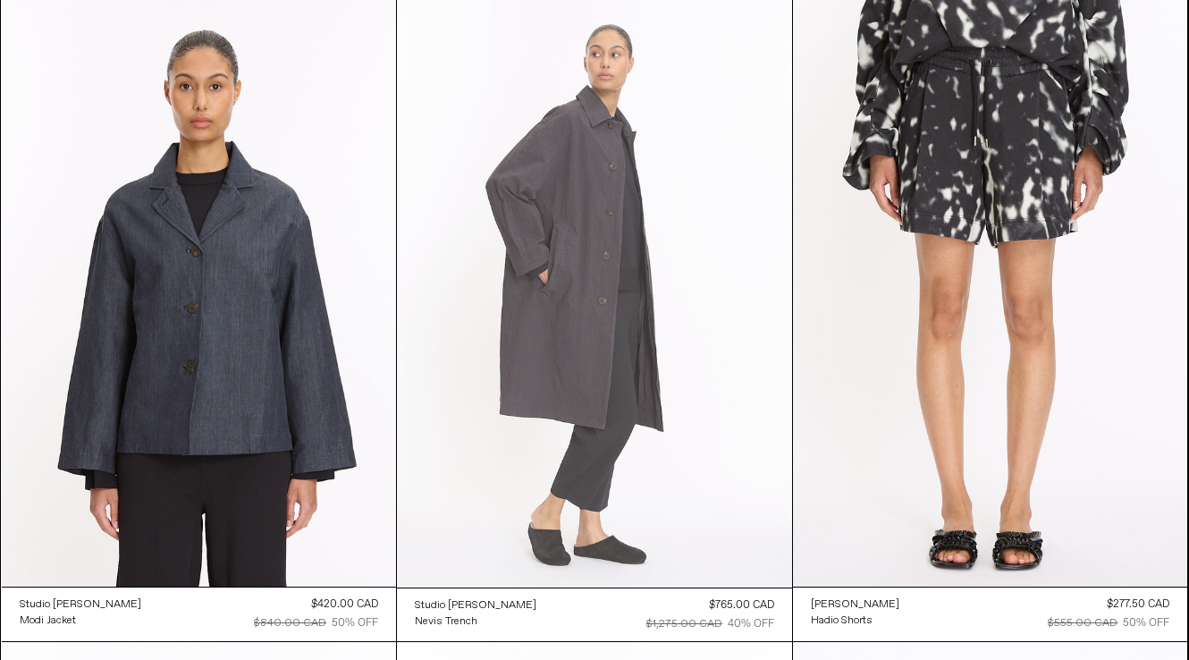 The height and width of the screenshot is (660, 1189). Describe the element at coordinates (854, 620) in the screenshot. I see `a: Hadio Shorts` at that location.